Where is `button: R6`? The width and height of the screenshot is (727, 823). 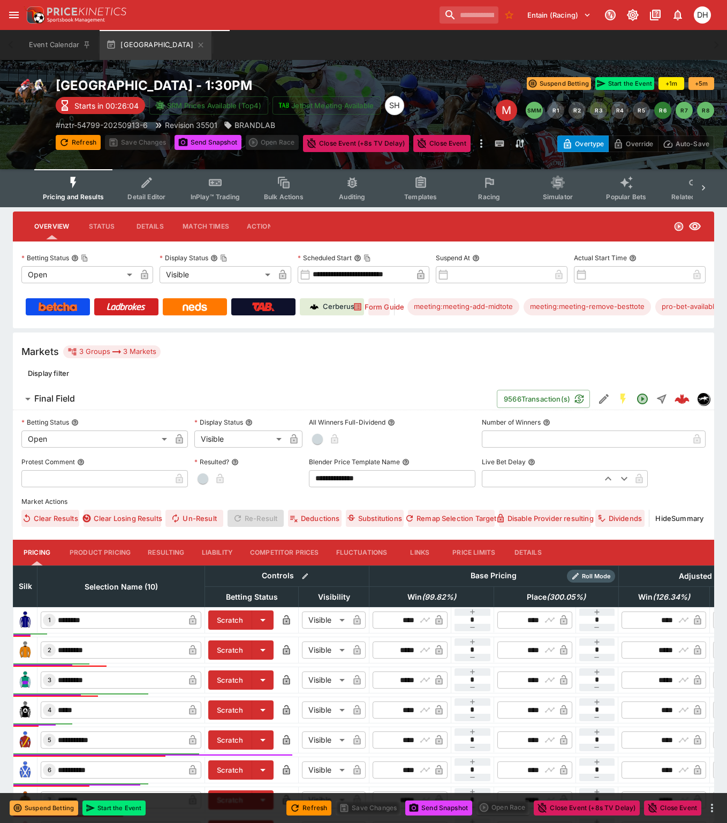 button: R6 is located at coordinates (663, 110).